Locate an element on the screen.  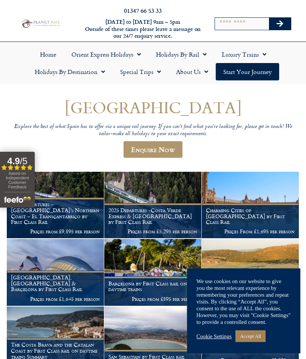
nav: Menu is located at coordinates (153, 63).